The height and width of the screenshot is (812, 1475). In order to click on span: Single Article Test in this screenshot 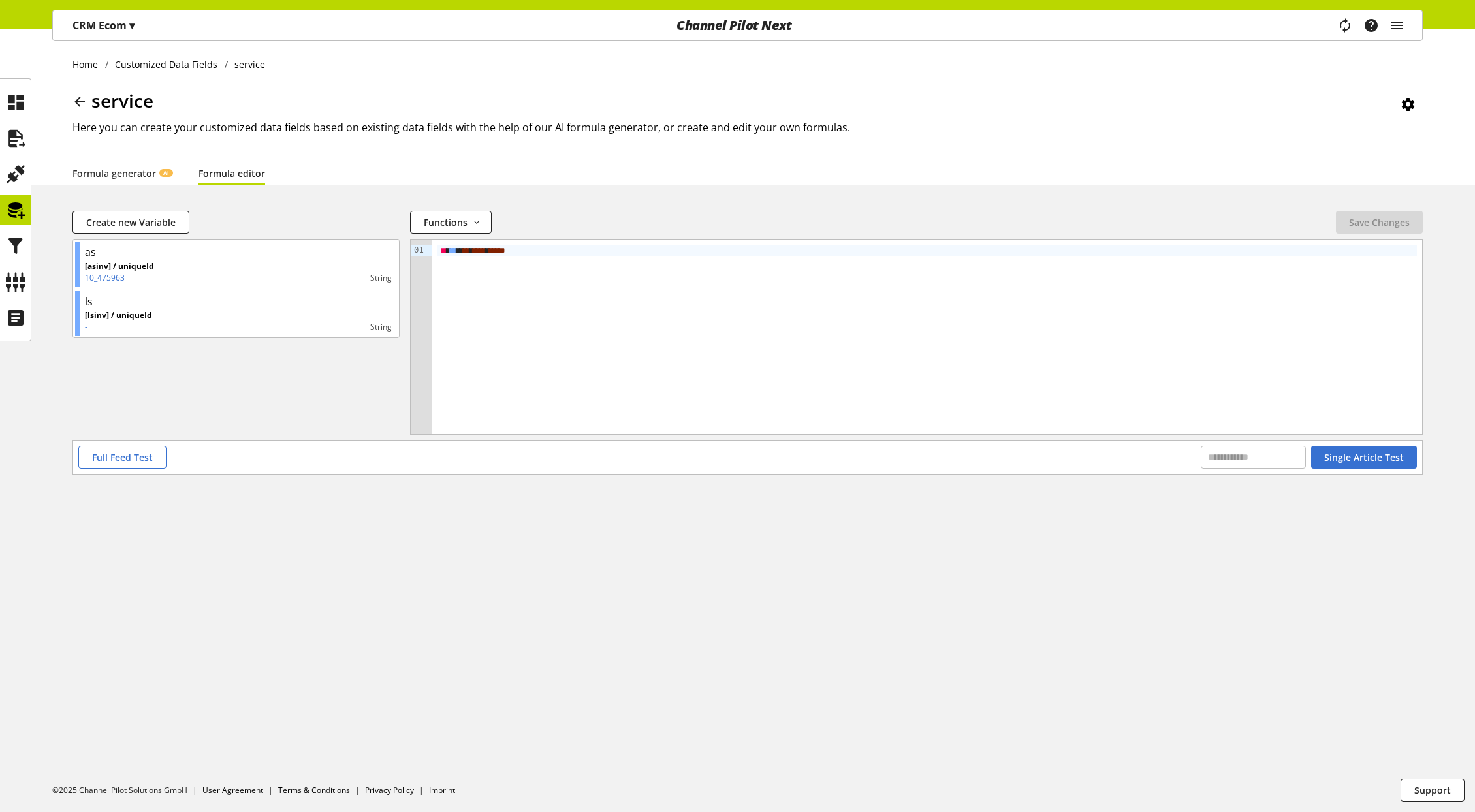, I will do `click(1365, 457)`.